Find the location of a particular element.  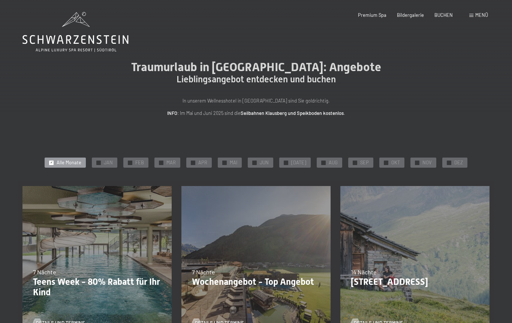

span: OKT is located at coordinates (395, 163).